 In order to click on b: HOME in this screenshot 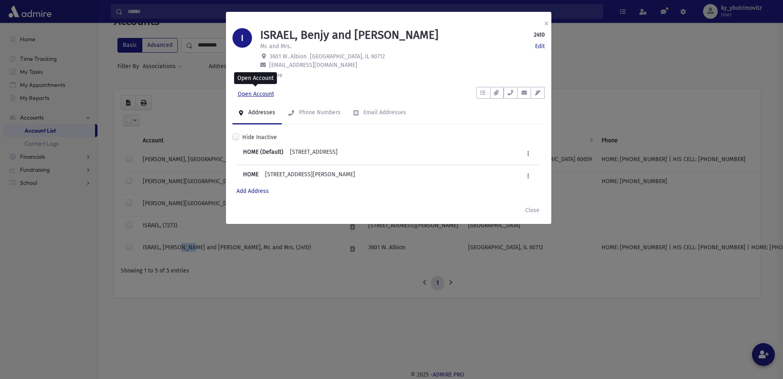, I will do `click(251, 176)`.